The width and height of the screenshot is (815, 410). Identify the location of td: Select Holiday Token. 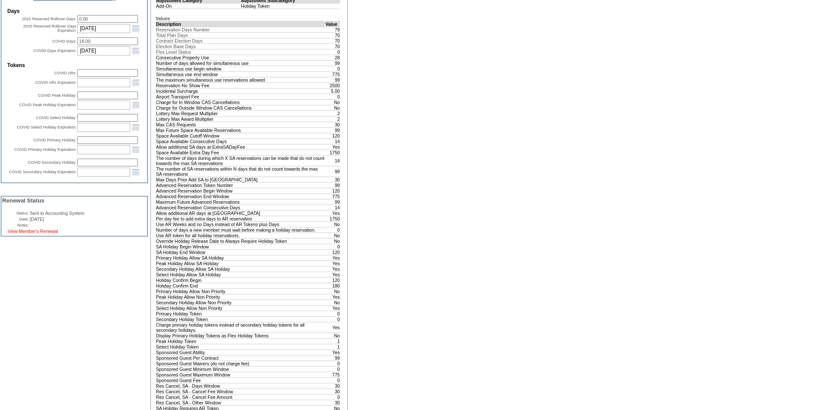
(240, 346).